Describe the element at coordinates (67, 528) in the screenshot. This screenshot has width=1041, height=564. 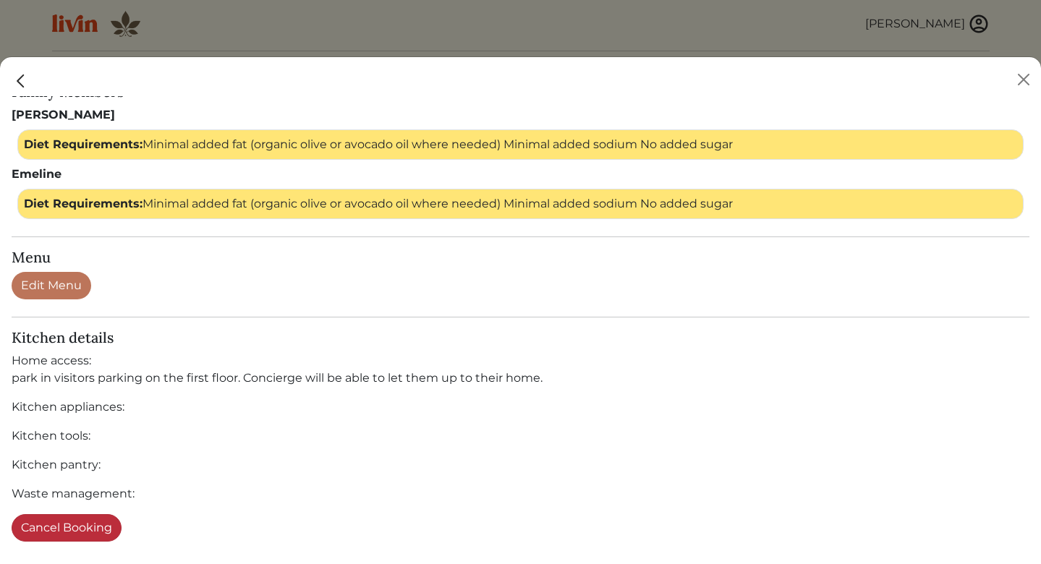
I see `button: Cancel Booking` at that location.